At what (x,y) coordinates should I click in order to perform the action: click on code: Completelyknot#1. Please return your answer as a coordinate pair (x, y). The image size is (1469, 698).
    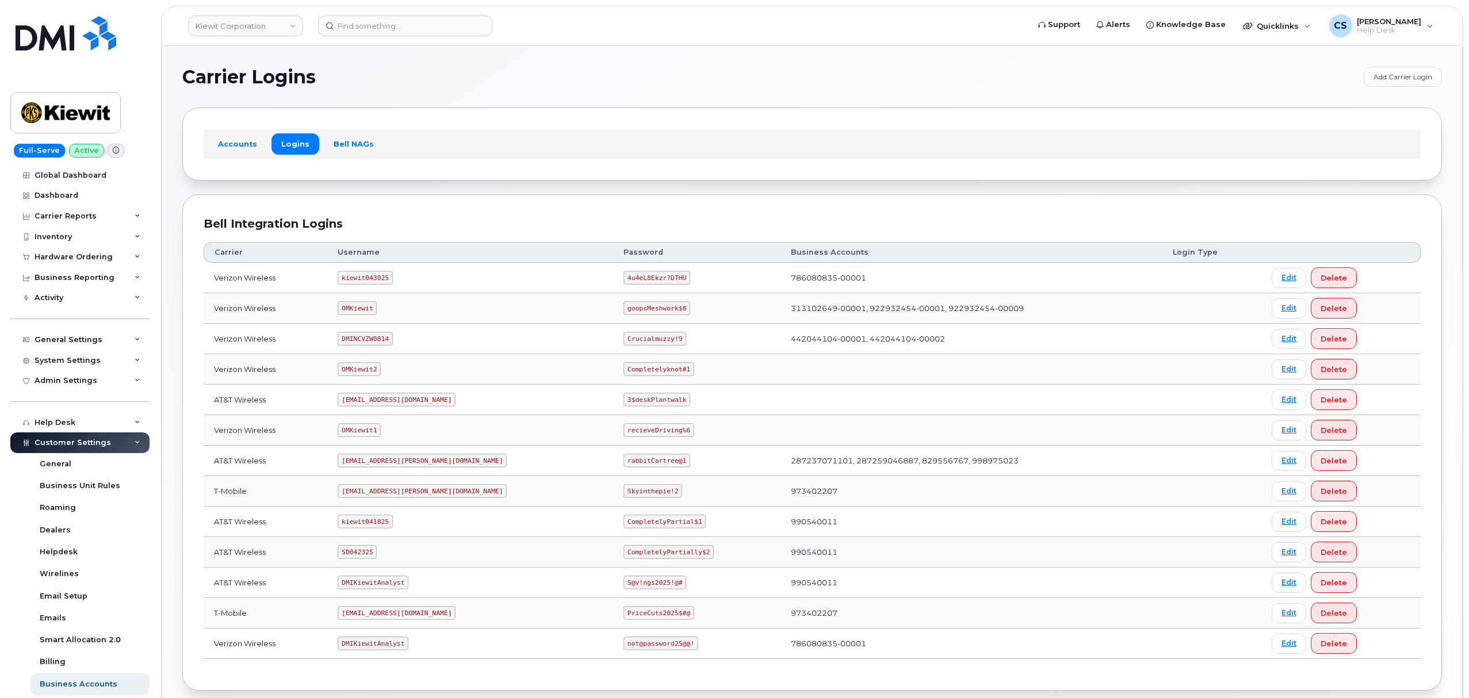
    Looking at the image, I should click on (659, 369).